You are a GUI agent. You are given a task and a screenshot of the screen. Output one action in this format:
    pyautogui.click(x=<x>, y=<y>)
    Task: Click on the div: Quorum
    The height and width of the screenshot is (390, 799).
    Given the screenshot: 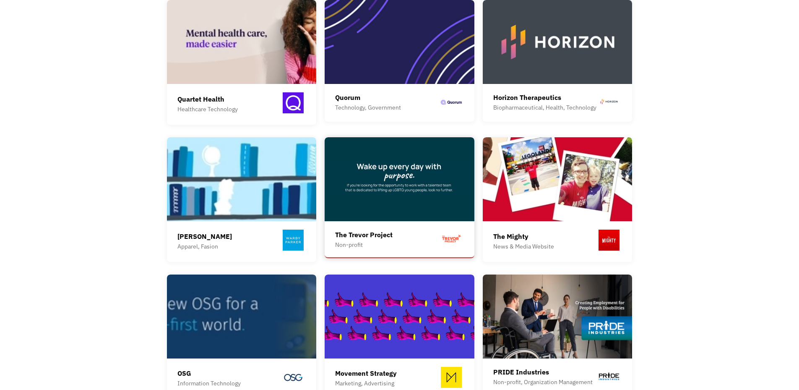 What is the action you would take?
    pyautogui.click(x=368, y=97)
    